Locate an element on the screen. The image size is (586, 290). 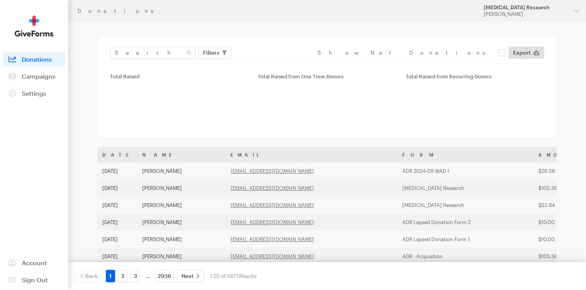
td: ADR - Acquisition is located at coordinates (465, 256).